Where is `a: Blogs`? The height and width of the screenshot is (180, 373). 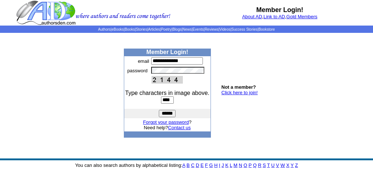
a: Blogs is located at coordinates (177, 29).